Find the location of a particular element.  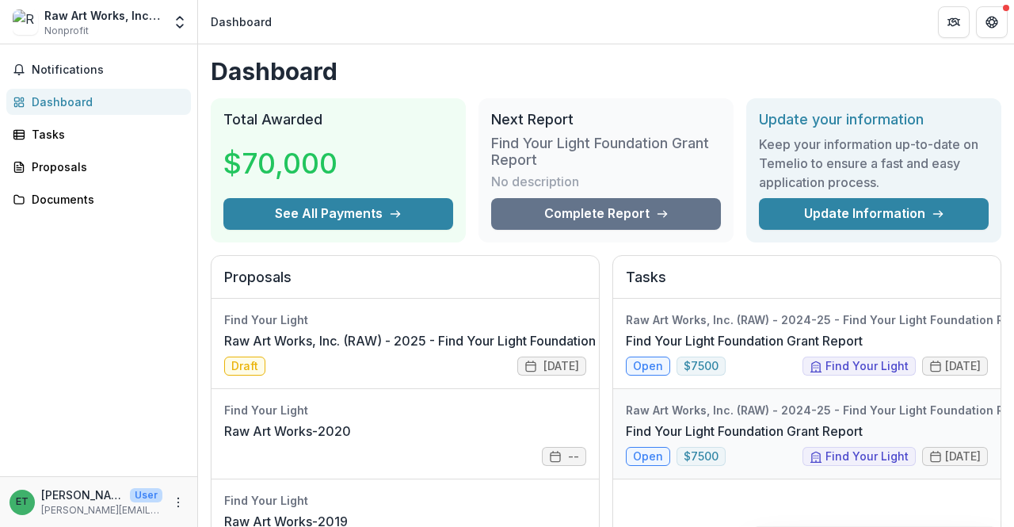

h2: Total Awarded is located at coordinates (338, 120).